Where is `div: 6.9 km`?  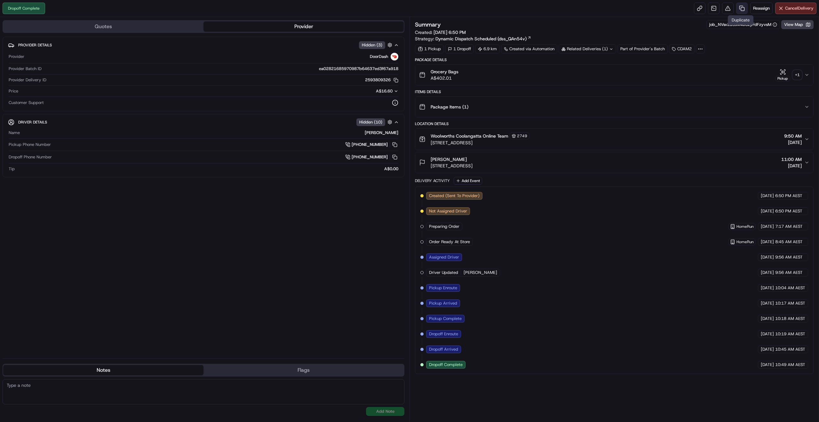
div: 6.9 km is located at coordinates (487, 49).